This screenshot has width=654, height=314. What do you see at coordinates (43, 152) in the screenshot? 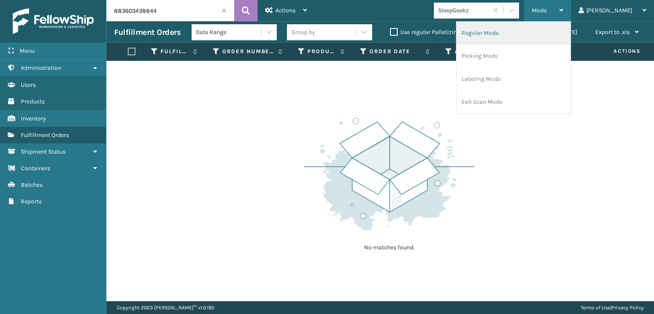
I see `span: Shipment Status` at bounding box center [43, 152].